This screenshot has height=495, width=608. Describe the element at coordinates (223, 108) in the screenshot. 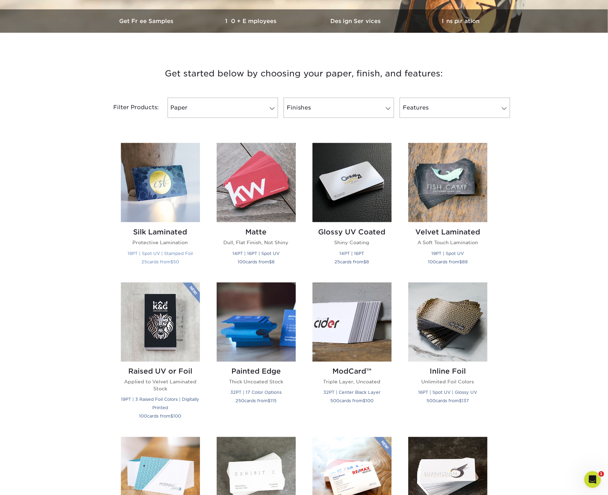

I see `a: Paper` at that location.